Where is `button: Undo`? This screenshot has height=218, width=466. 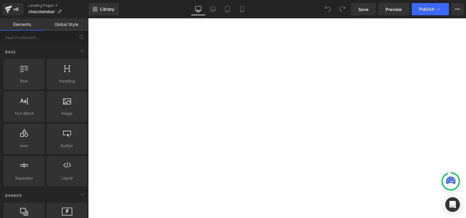
button: Undo is located at coordinates (328, 9).